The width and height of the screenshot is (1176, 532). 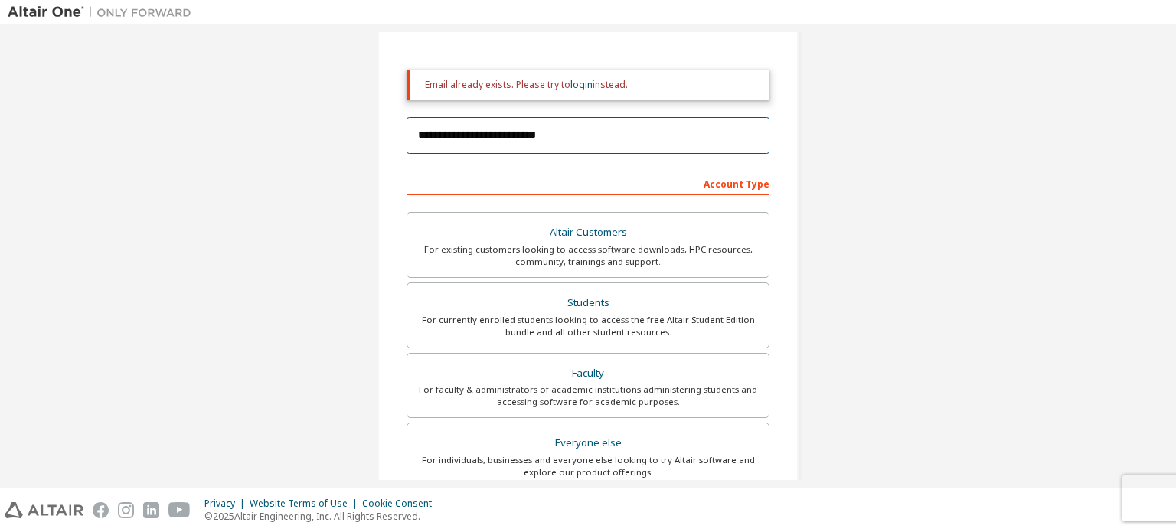 What do you see at coordinates (227, 504) in the screenshot?
I see `div: Privacy` at bounding box center [227, 504].